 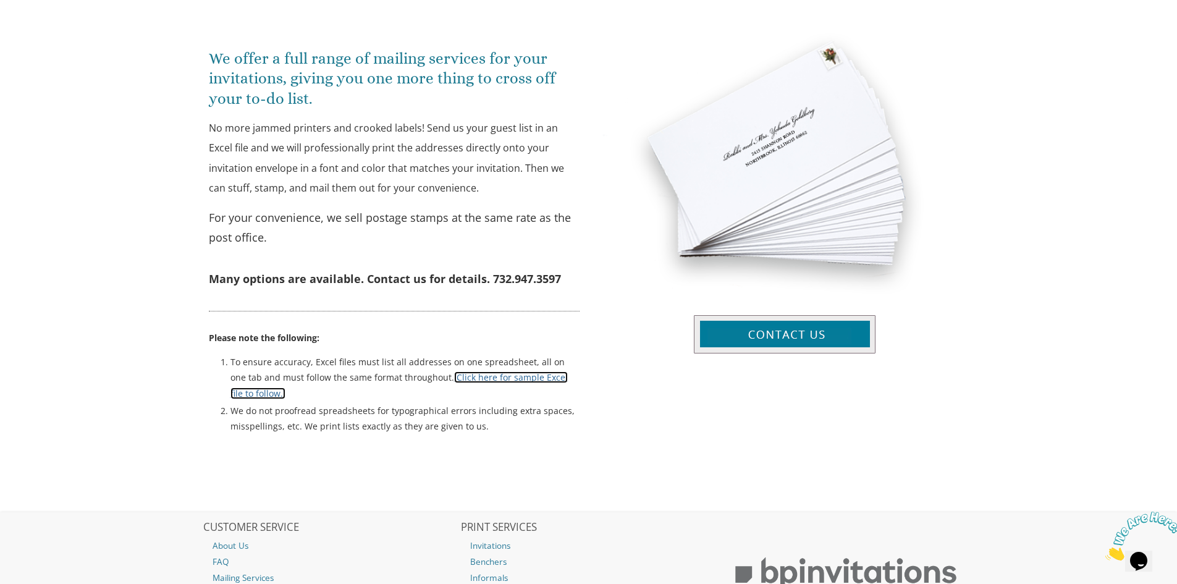 I want to click on a: About Us, so click(x=331, y=545).